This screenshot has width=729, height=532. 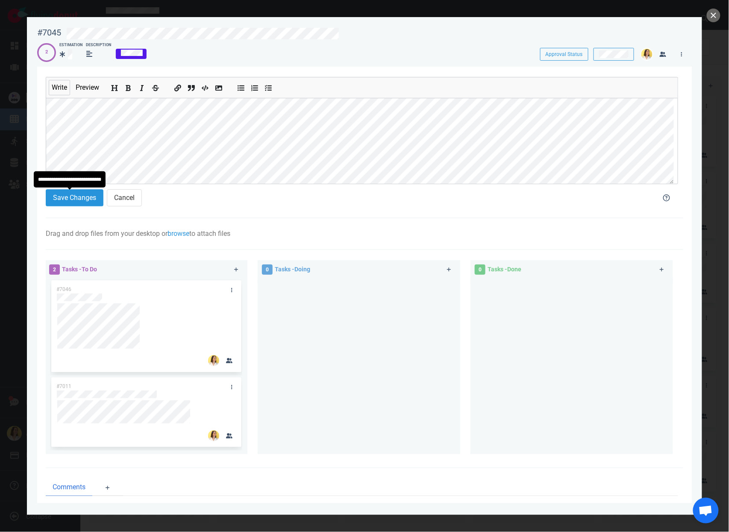 I want to click on button: Add bold text, so click(x=128, y=86).